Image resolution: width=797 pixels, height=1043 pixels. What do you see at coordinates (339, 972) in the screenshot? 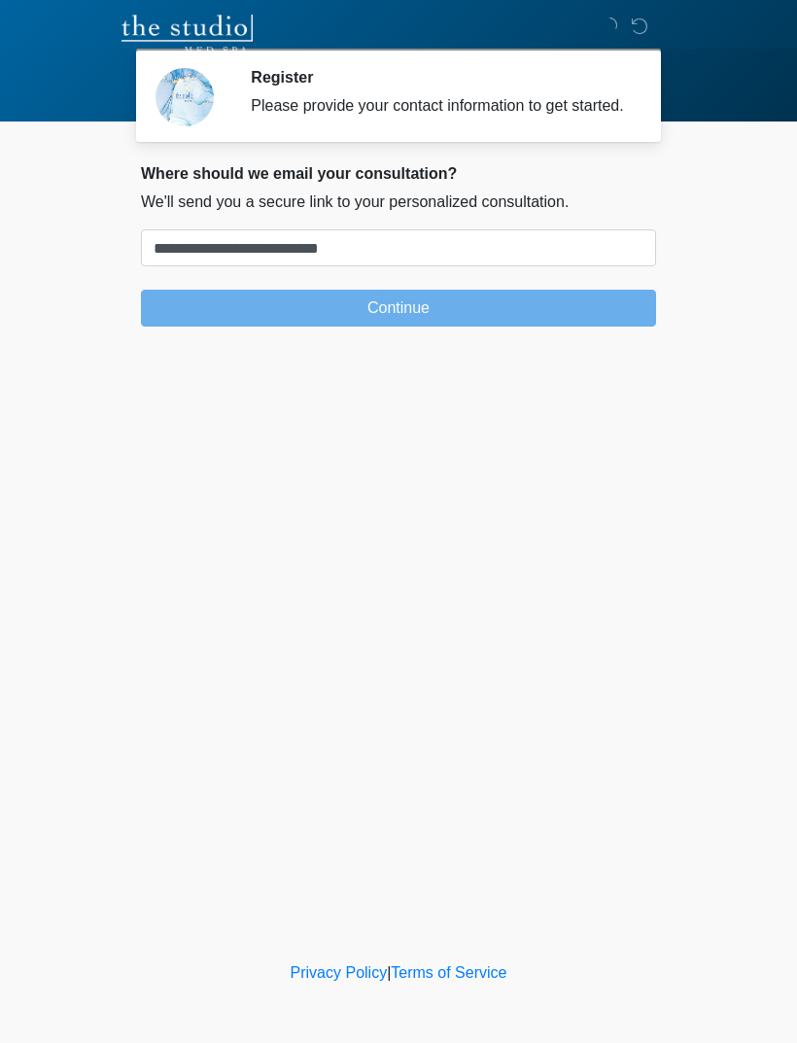
I see `a: Privacy Policy` at bounding box center [339, 972].